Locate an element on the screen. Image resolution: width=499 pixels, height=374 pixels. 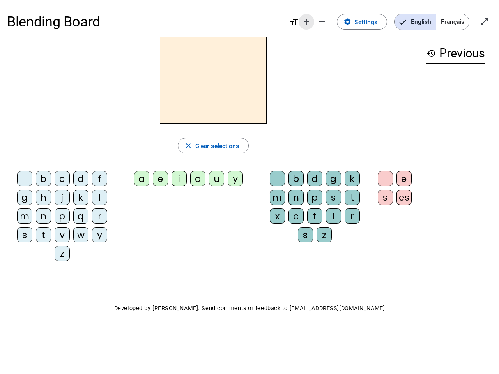
mat-icon: add is located at coordinates (307, 22).